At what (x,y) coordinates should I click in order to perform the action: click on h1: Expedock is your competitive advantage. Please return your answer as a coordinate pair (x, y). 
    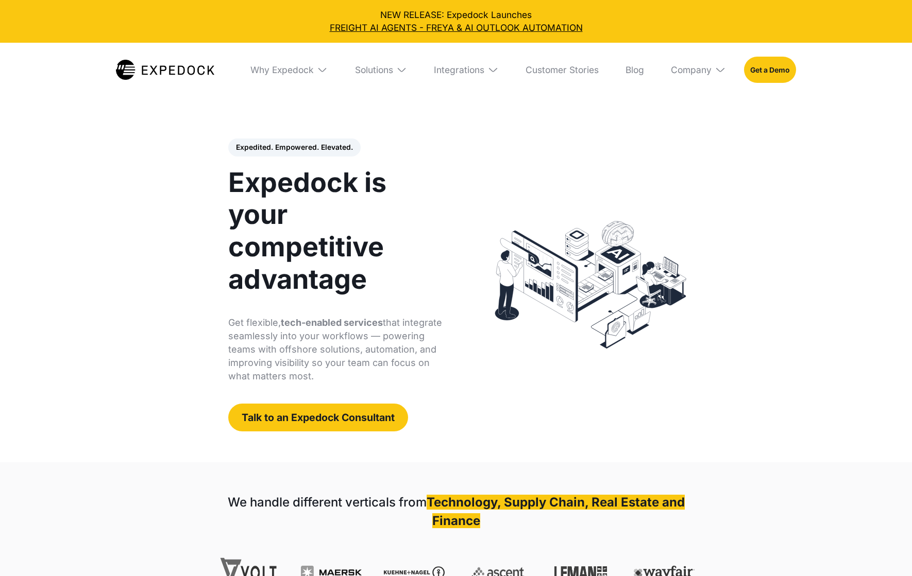
    Looking at the image, I should click on (337, 231).